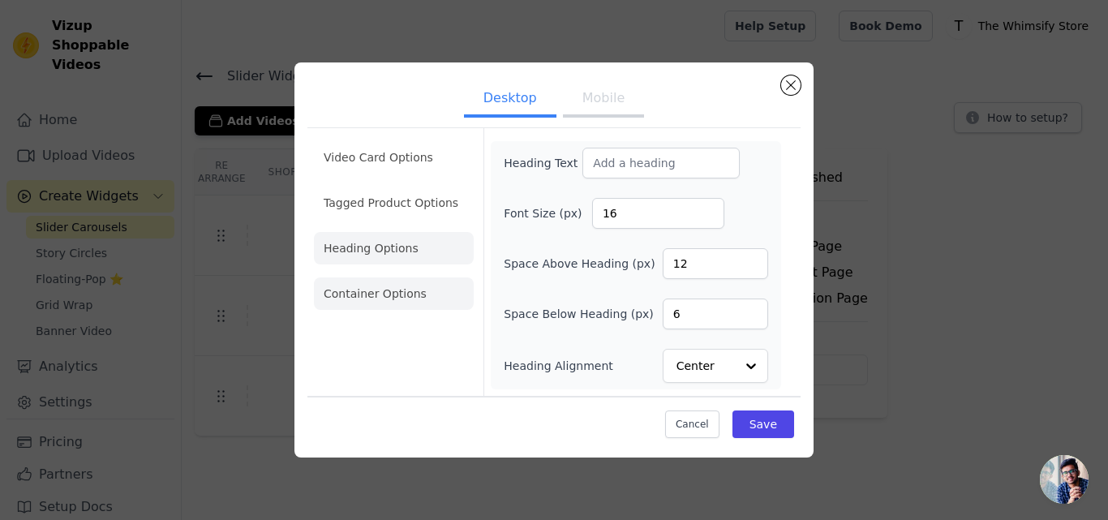 The width and height of the screenshot is (1108, 520). Describe the element at coordinates (547, 213) in the screenshot. I see `label: Font Size (px)` at that location.